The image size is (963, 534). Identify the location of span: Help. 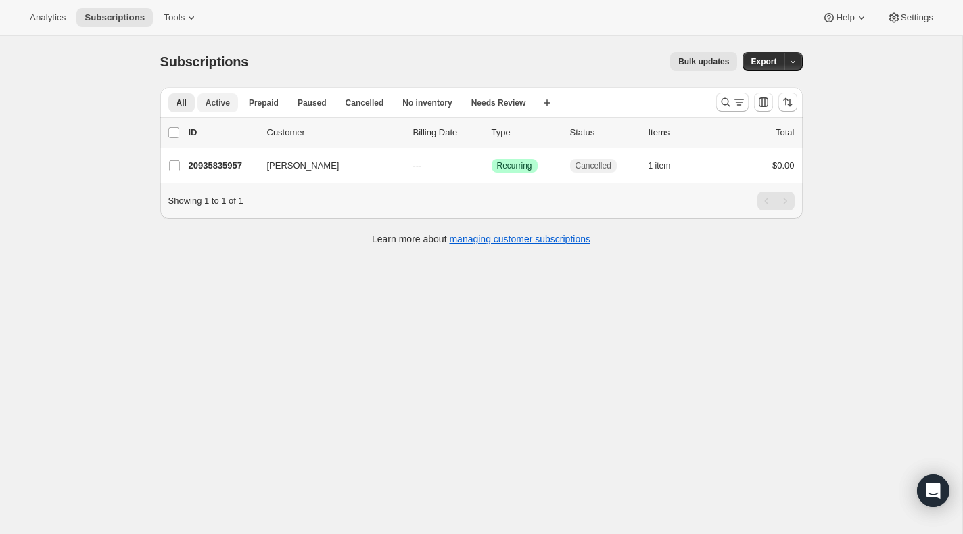
(845, 18).